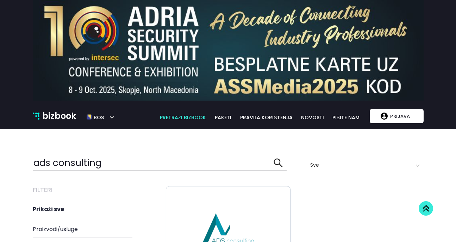  What do you see at coordinates (98, 116) in the screenshot?
I see `h5: bos` at bounding box center [98, 116].